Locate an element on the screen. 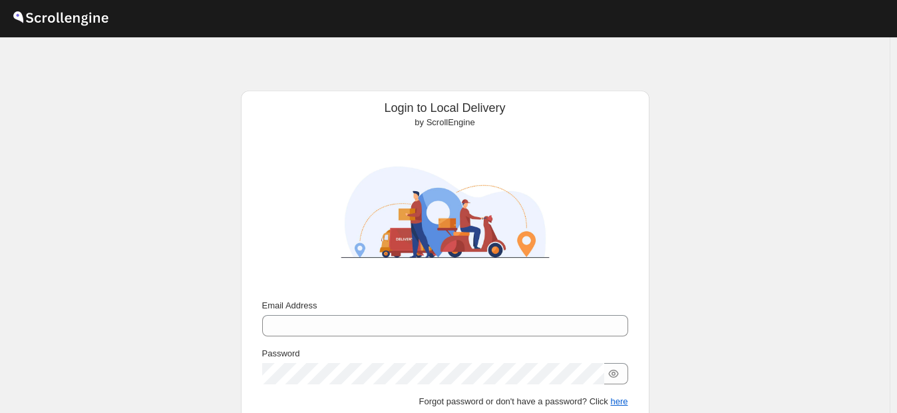 The width and height of the screenshot is (897, 413). button: here is located at coordinates (619, 401).